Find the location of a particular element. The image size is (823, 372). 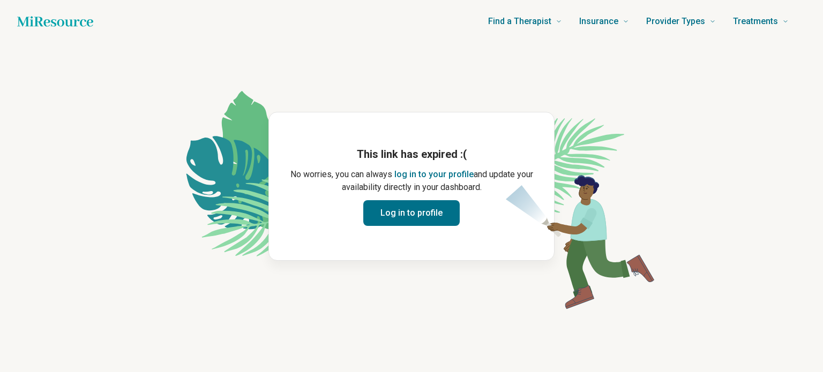

span: Provider Types is located at coordinates (676, 21).